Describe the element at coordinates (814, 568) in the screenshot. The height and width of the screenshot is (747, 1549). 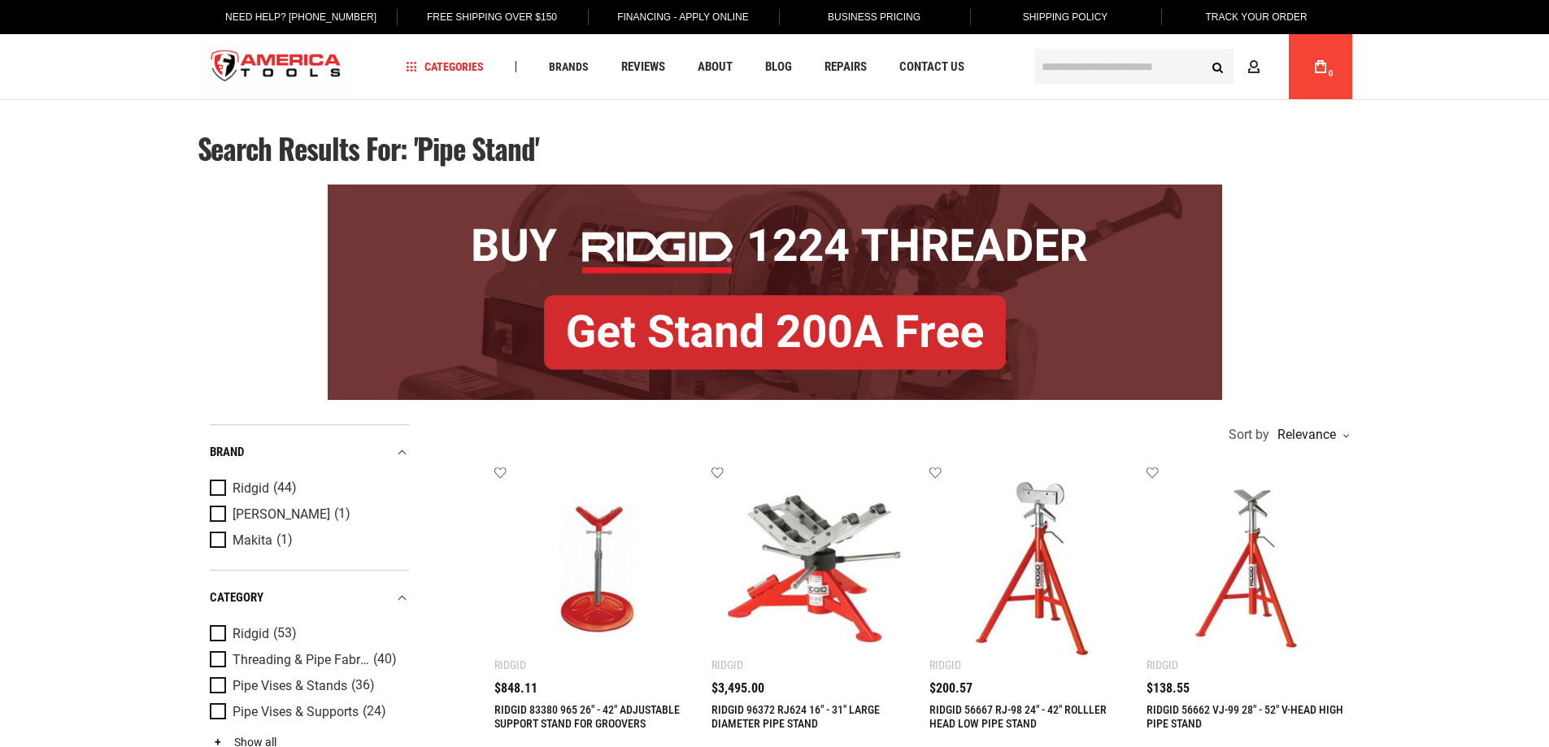
I see `img: RIDGID 96372 RJ624 16` at that location.